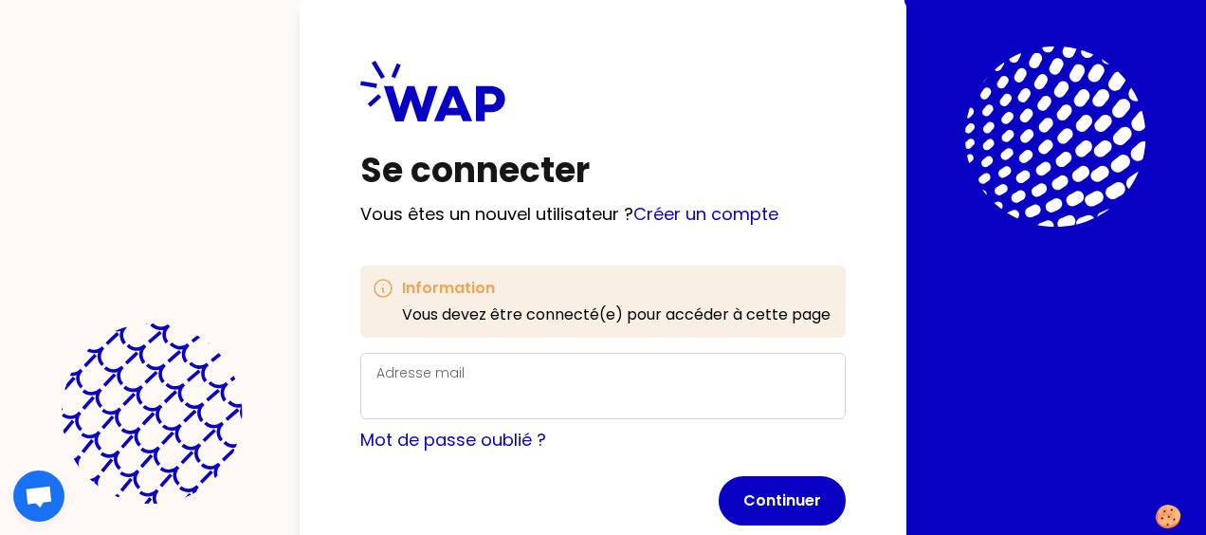 This screenshot has width=1206, height=535. What do you see at coordinates (420, 373) in the screenshot?
I see `label: Adresse mail` at bounding box center [420, 373].